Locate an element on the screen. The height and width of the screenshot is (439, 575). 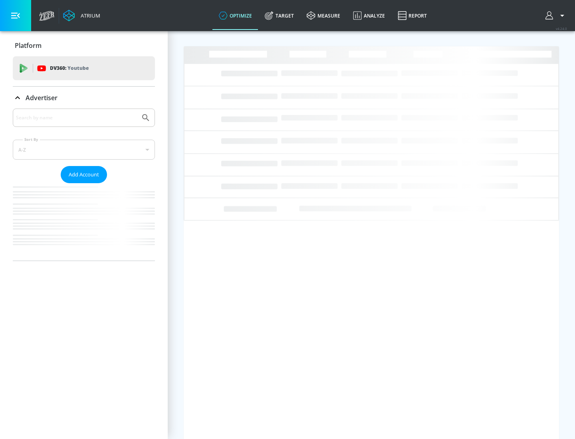
label: Sort By is located at coordinates (31, 139).